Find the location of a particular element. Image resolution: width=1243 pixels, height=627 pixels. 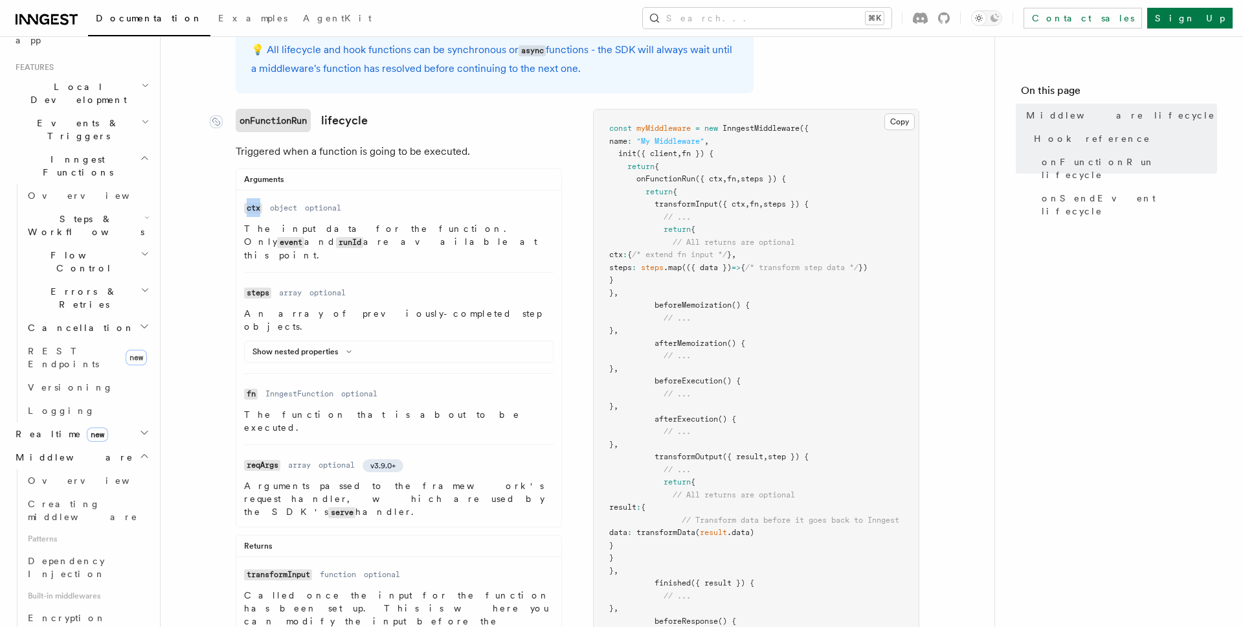

button: Cancellation is located at coordinates (87, 328).